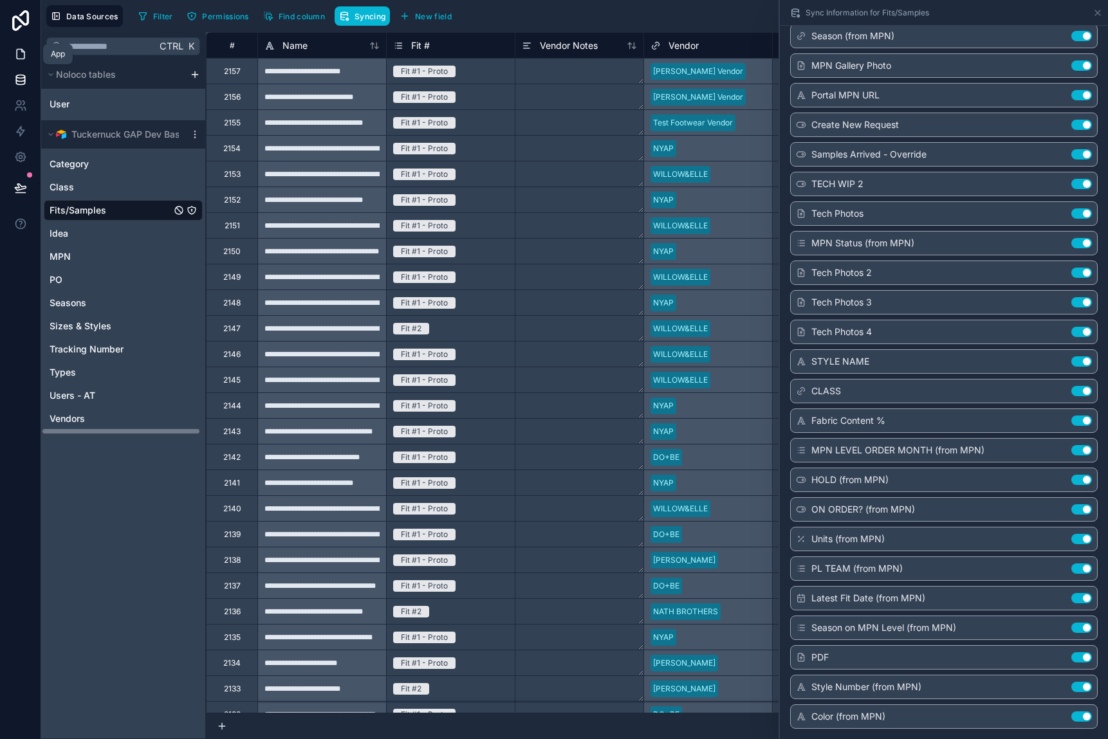 Image resolution: width=1108 pixels, height=739 pixels. What do you see at coordinates (848, 717) in the screenshot?
I see `span: Color (from MPN)` at bounding box center [848, 717].